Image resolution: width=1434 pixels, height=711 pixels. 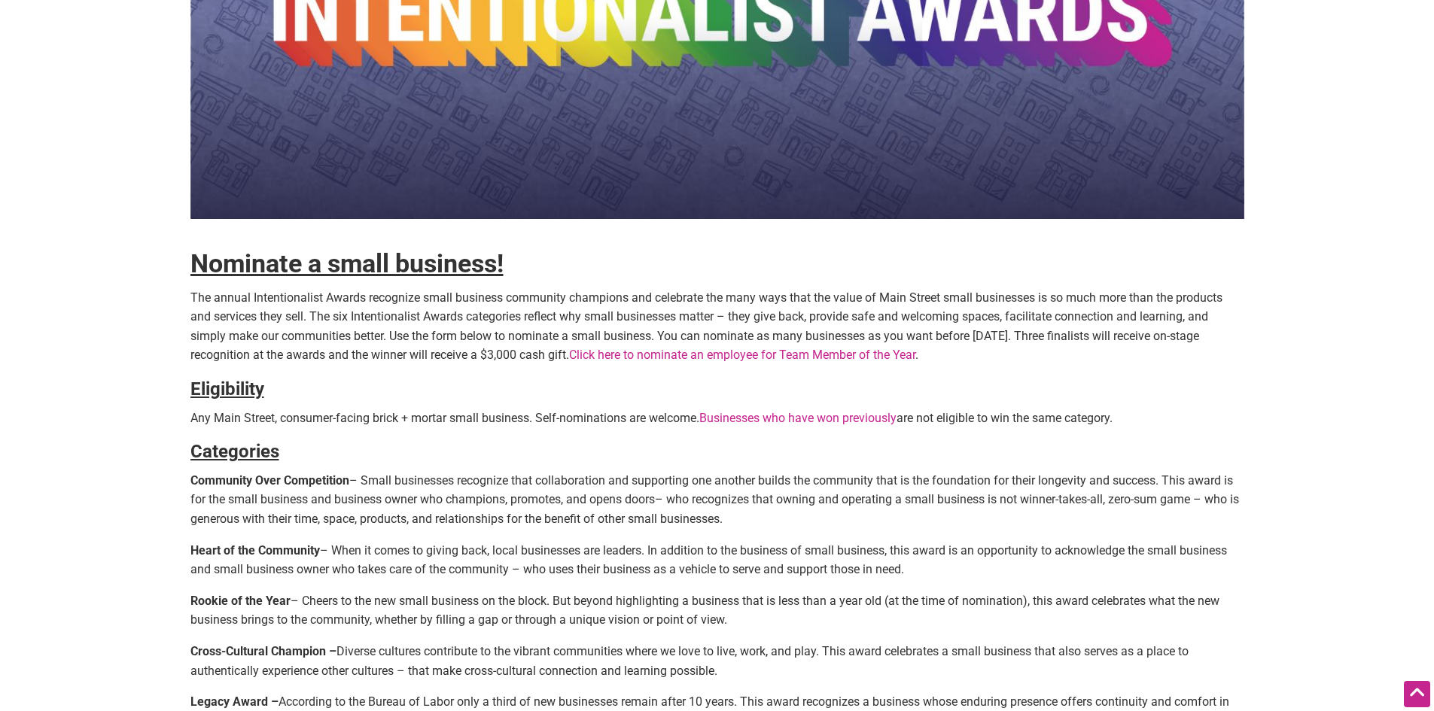 What do you see at coordinates (235, 452) in the screenshot?
I see `strong: Categories` at bounding box center [235, 452].